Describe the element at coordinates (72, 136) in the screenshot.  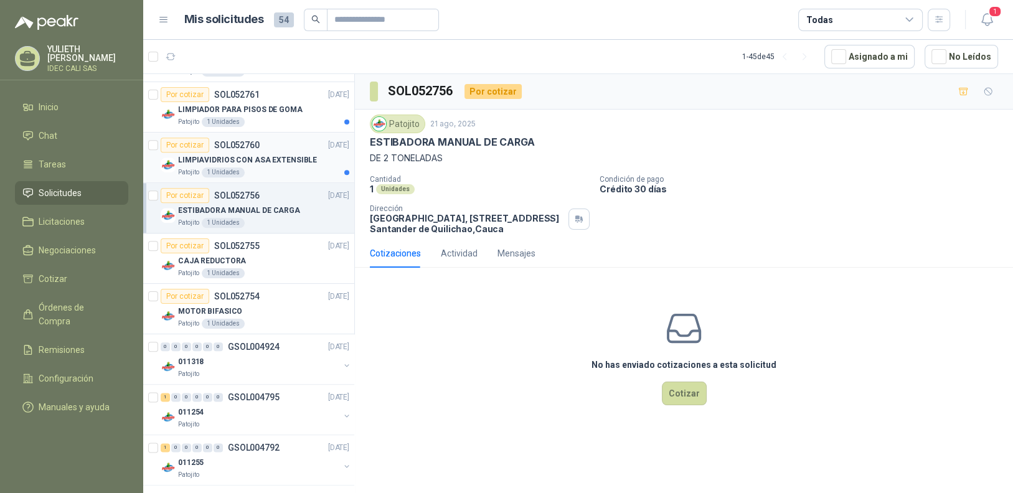
I see `a: Chat` at that location.